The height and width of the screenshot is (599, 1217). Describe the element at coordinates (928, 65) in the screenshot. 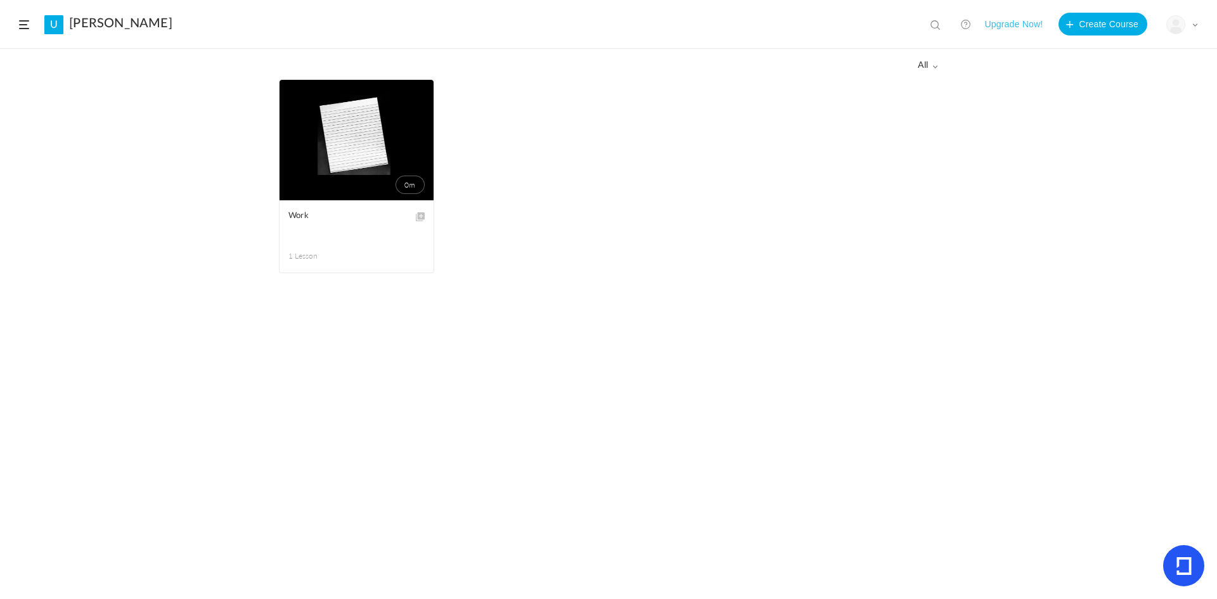

I see `span: all` at that location.